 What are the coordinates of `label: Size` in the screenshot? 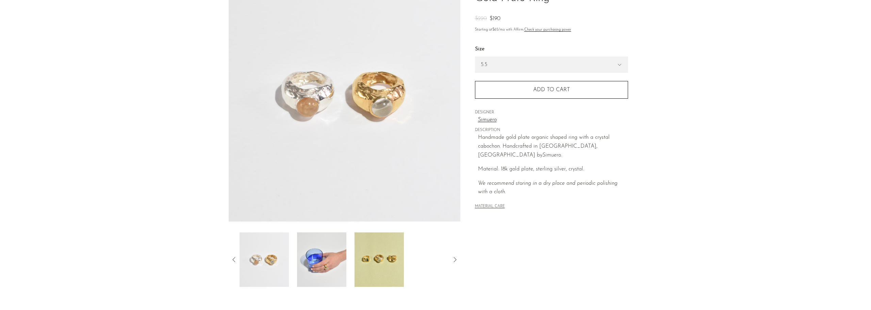 It's located at (552, 49).